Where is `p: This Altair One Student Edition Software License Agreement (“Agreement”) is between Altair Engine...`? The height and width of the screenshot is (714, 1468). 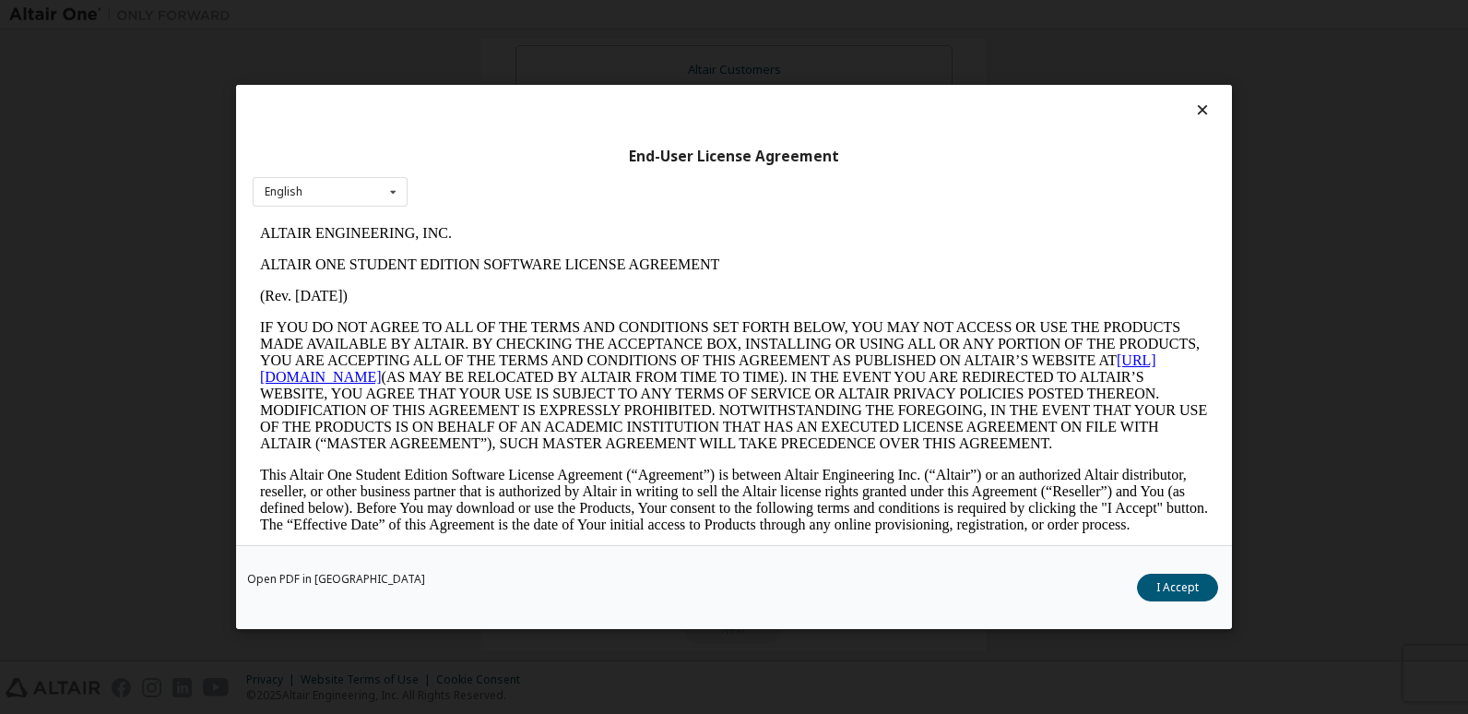 p: This Altair One Student Edition Software License Agreement (“Agreement”) is between Altair Engine... is located at coordinates (481, 282).